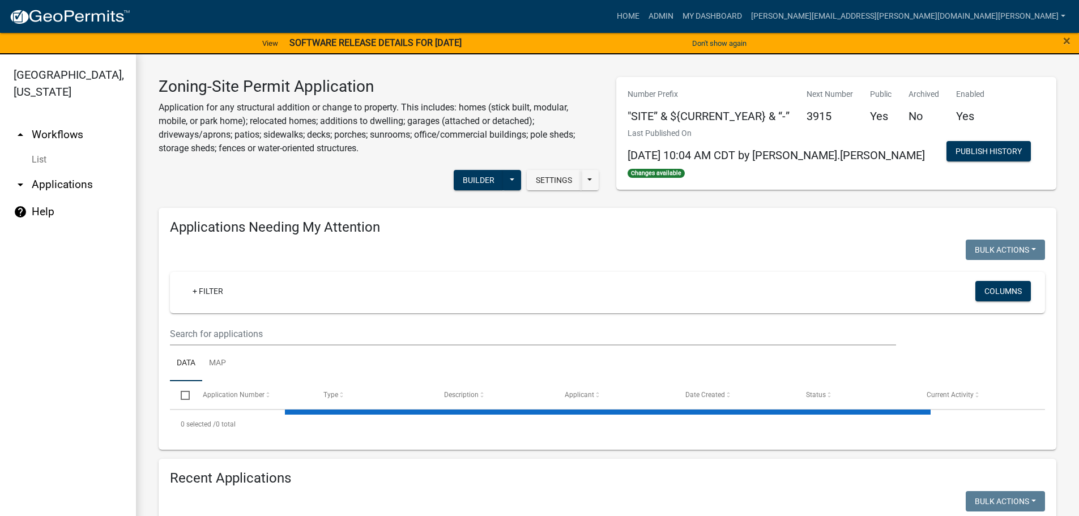 This screenshot has width=1079, height=516. Describe the element at coordinates (533, 334) in the screenshot. I see `input: Search for applications` at that location.